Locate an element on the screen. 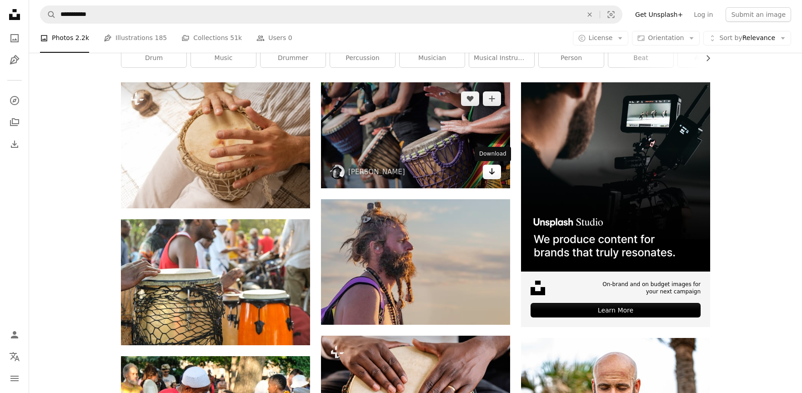  img: woman in black tank top is located at coordinates (416, 261).